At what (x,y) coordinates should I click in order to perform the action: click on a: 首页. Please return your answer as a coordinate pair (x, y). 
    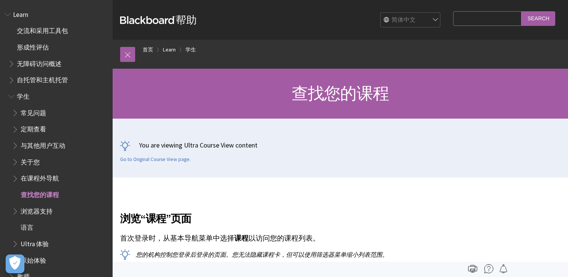
    Looking at the image, I should click on (148, 50).